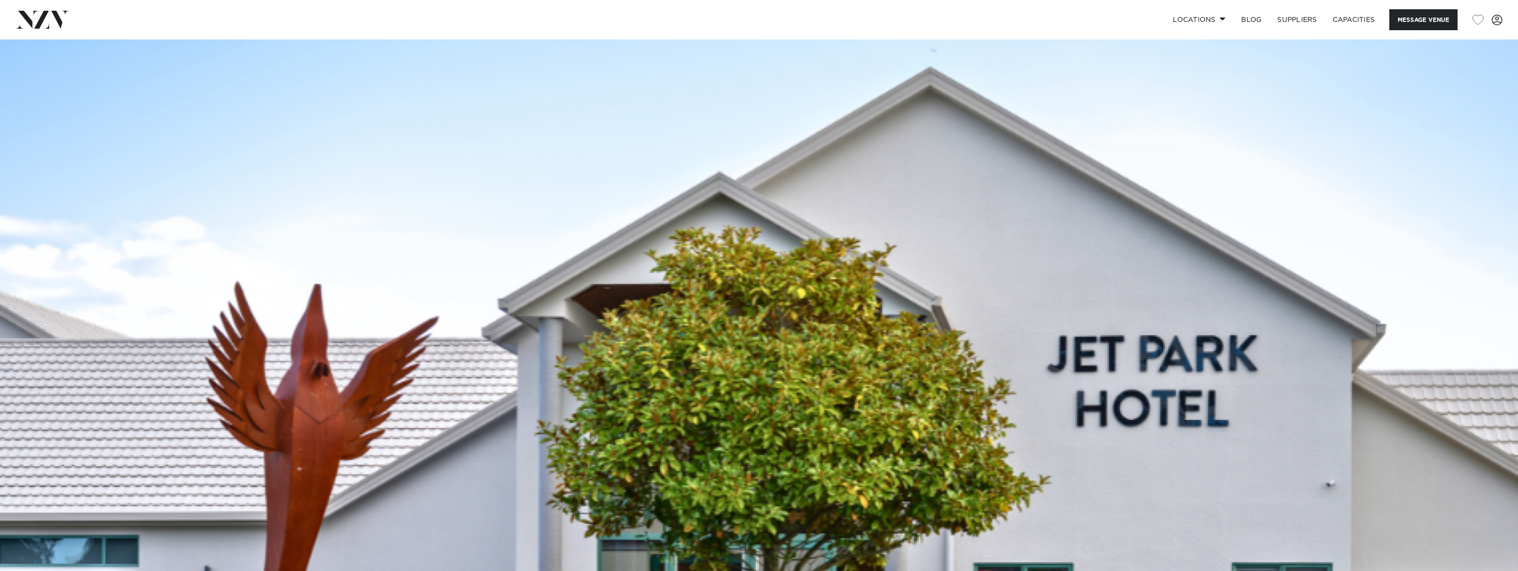 The width and height of the screenshot is (1518, 571). What do you see at coordinates (1199, 20) in the screenshot?
I see `a: Locations` at bounding box center [1199, 20].